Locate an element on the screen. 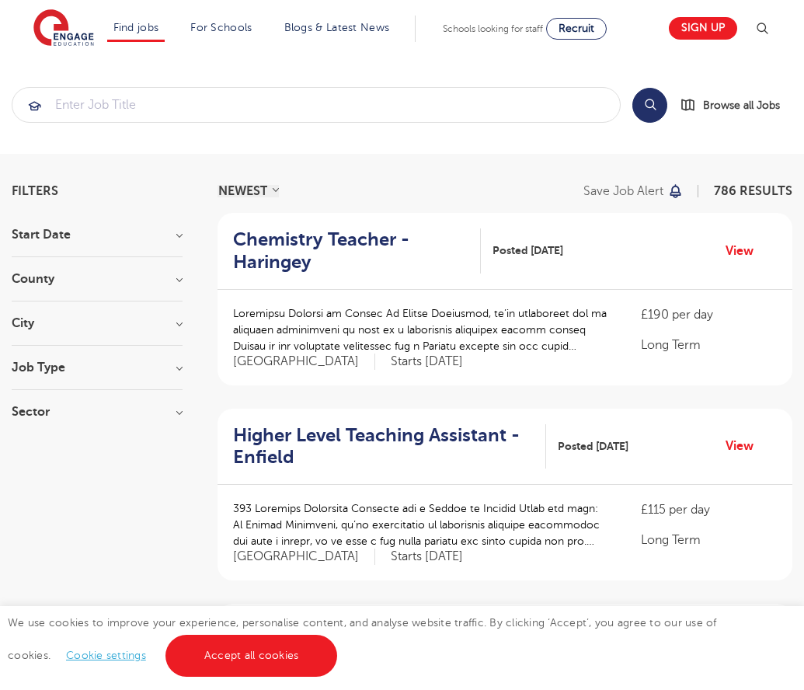  span: Schools looking for staff is located at coordinates (493, 29).